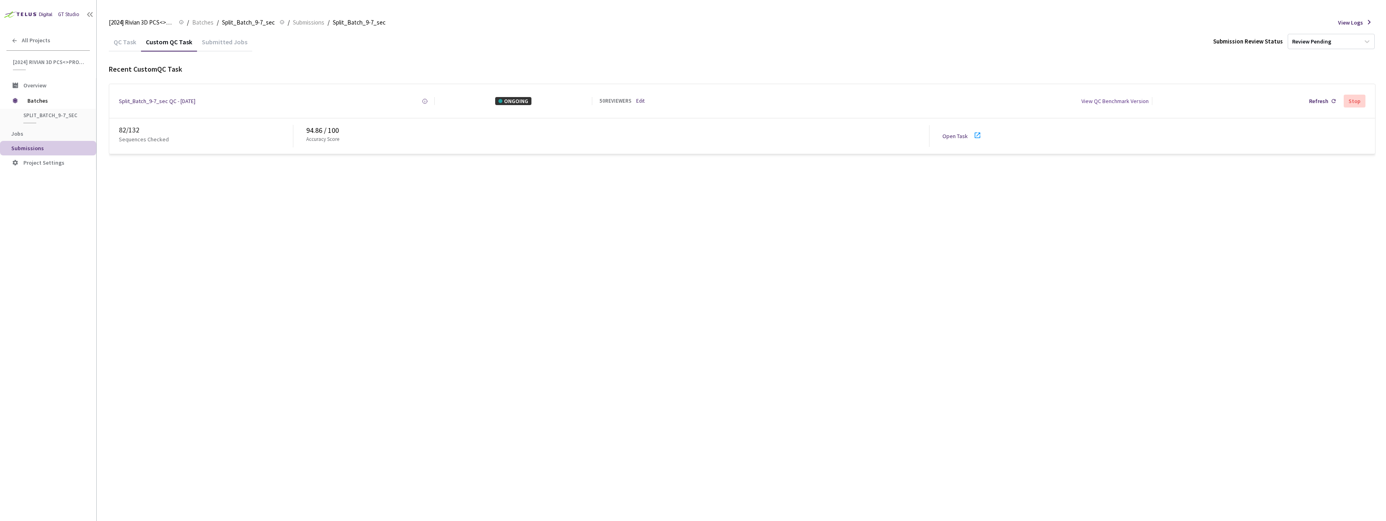 The height and width of the screenshot is (521, 1386). What do you see at coordinates (1115, 101) in the screenshot?
I see `div: View QC Benchmark Version` at bounding box center [1115, 101].